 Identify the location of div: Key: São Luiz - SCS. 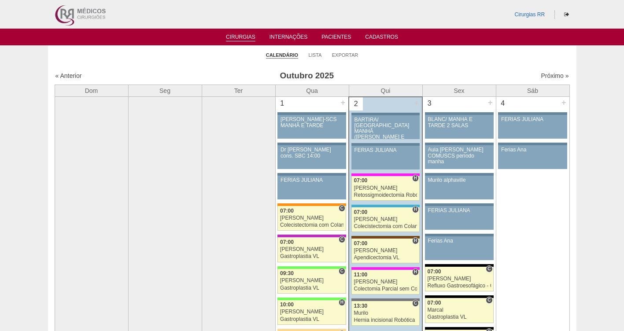
(312, 205).